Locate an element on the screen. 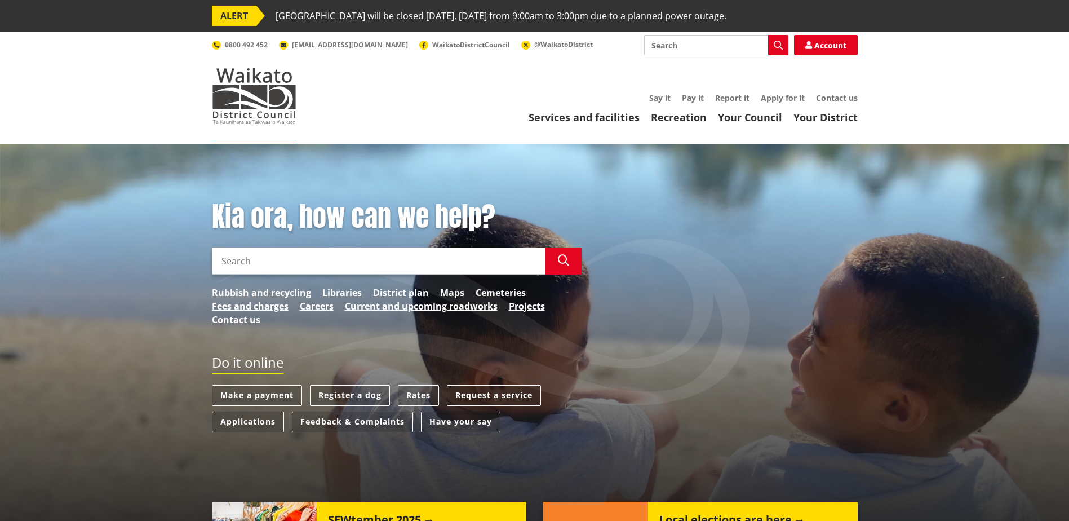  a: Say it is located at coordinates (660, 98).